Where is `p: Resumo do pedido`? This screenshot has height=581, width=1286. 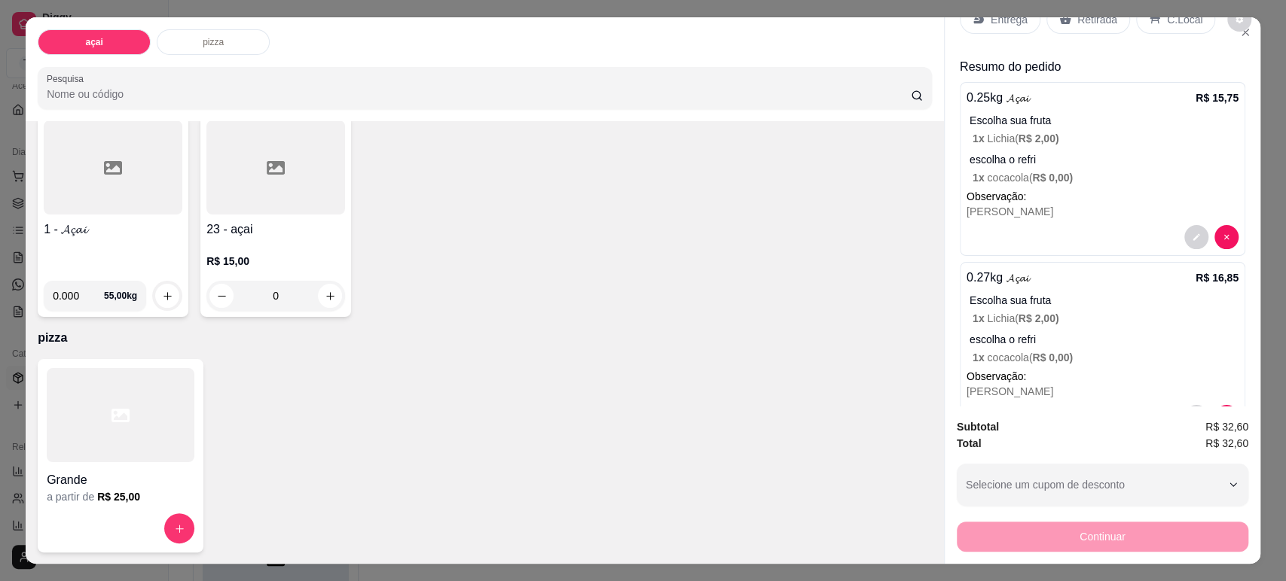
p: Resumo do pedido is located at coordinates (1102, 67).